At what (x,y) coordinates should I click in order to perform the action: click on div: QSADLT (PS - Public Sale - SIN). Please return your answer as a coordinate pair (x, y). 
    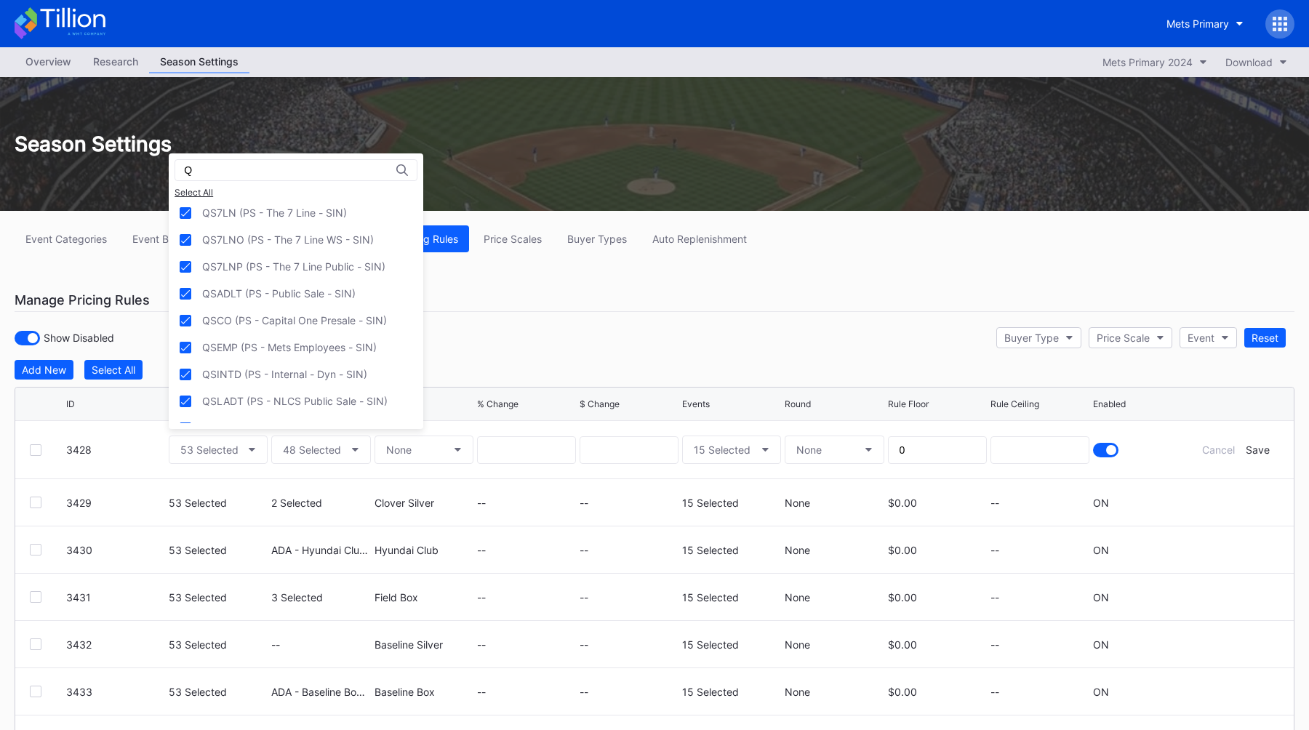
    Looking at the image, I should click on (278, 293).